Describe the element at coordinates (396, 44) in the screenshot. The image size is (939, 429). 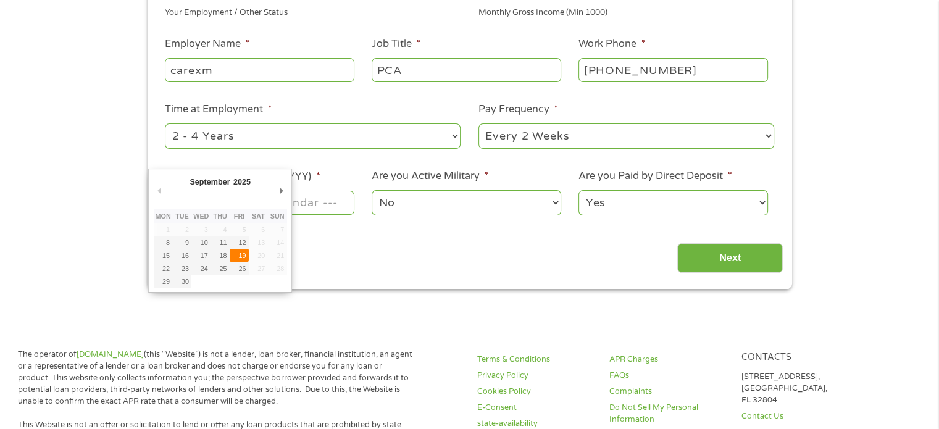
I see `label: Job Title` at that location.